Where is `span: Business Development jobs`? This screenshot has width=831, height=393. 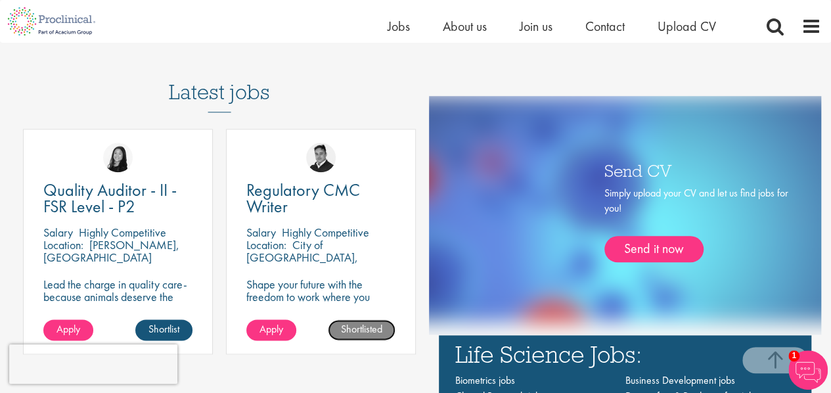 span: Business Development jobs is located at coordinates (679, 380).